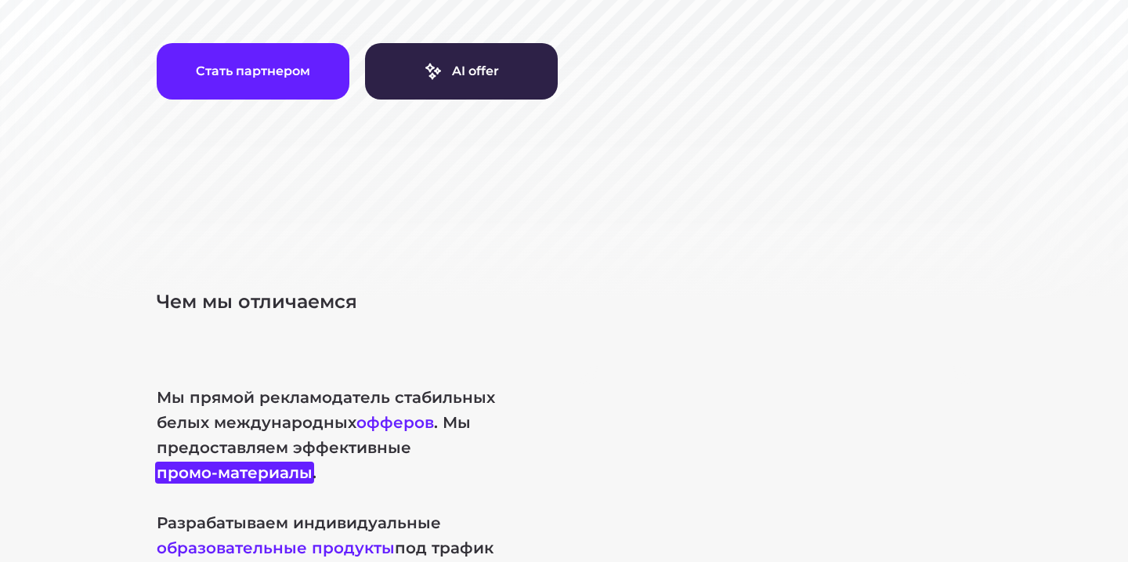  I want to click on button: образовательные продукты, so click(276, 548).